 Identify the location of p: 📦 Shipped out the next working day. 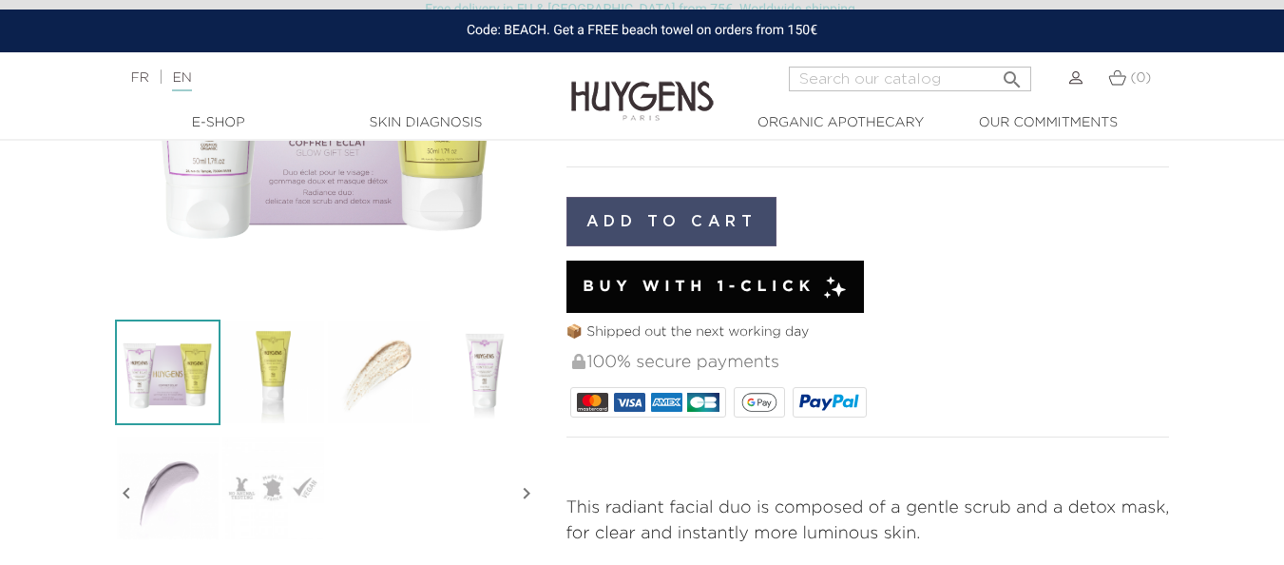
(868, 332).